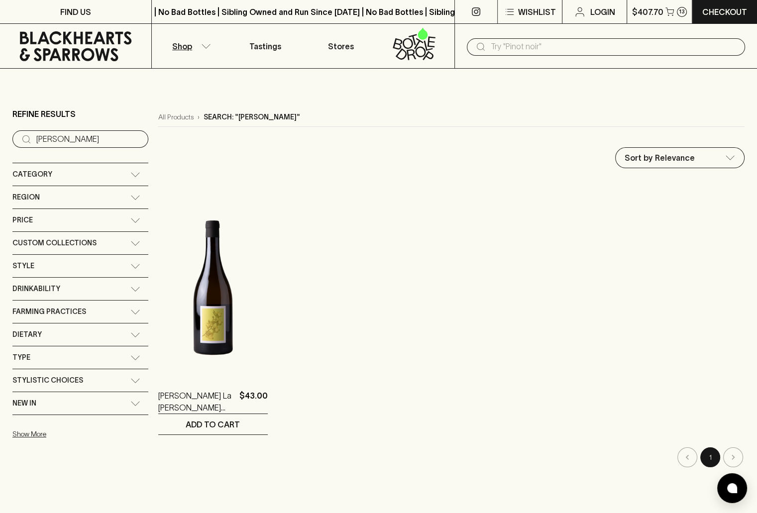 The image size is (757, 513). I want to click on p: Tastings, so click(265, 46).